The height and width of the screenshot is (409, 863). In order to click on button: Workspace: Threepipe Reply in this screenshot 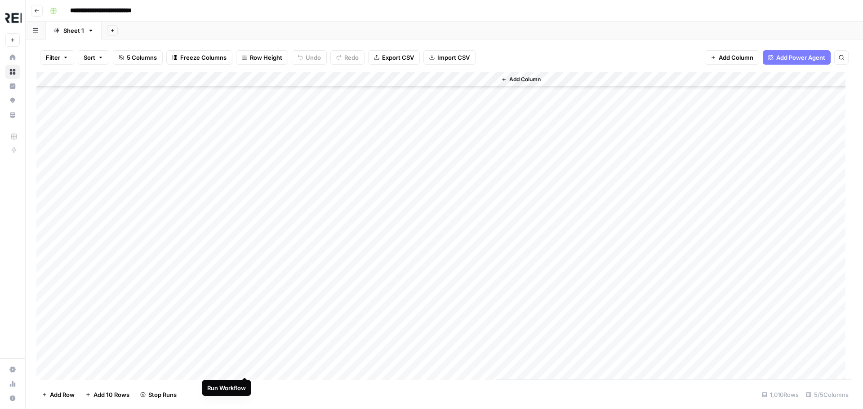, I will do `click(13, 18)`.